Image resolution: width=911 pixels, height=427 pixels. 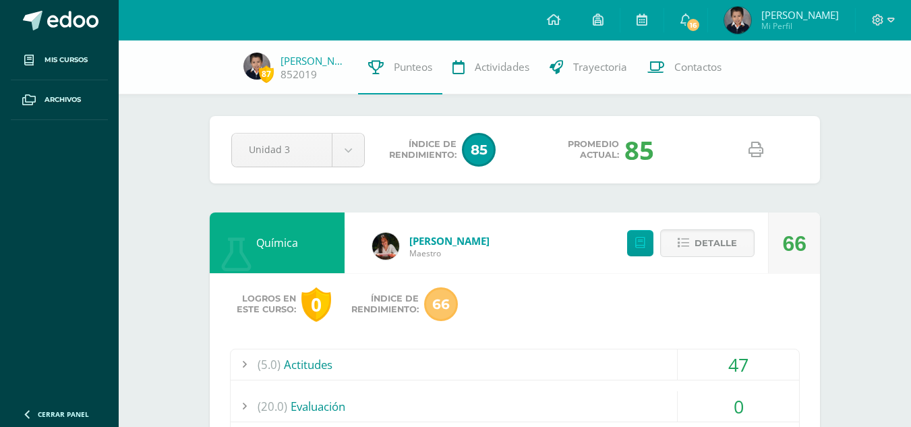 I want to click on a: Unidad 3, so click(x=298, y=150).